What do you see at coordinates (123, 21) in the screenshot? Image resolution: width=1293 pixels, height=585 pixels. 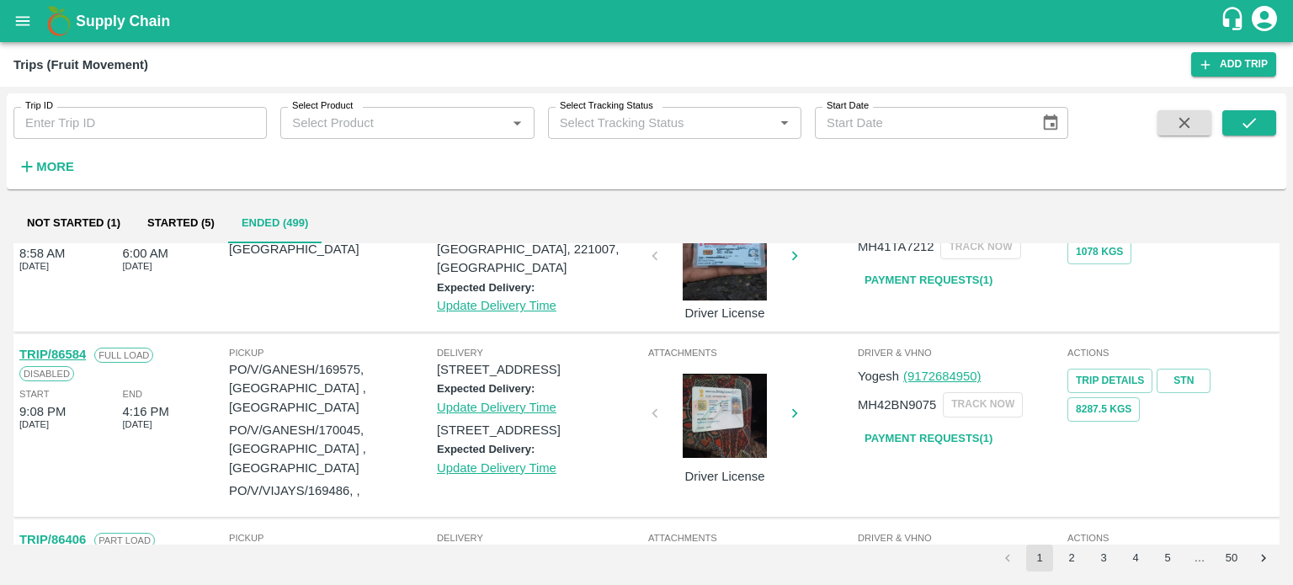 I see `b: Supply Chain` at bounding box center [123, 21].